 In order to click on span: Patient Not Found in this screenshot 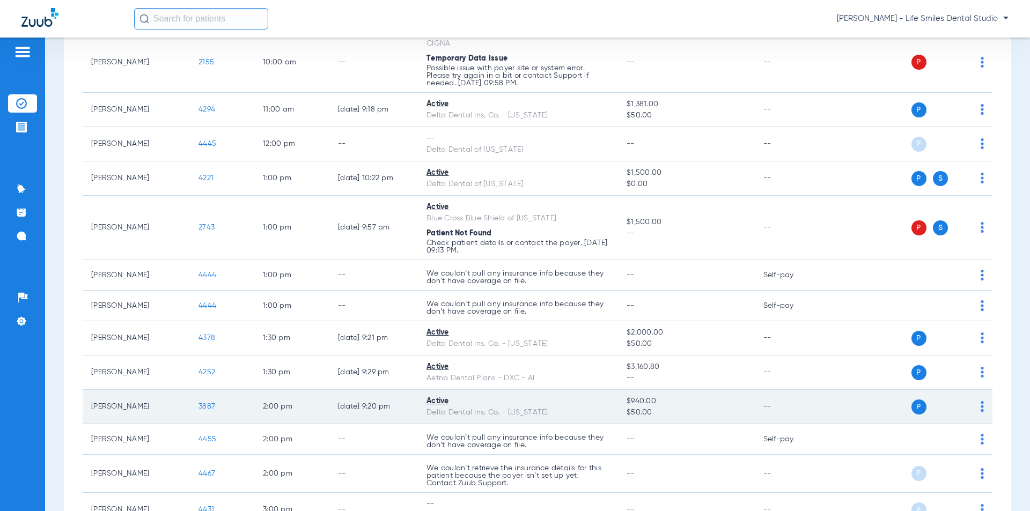, I will do `click(458, 233)`.